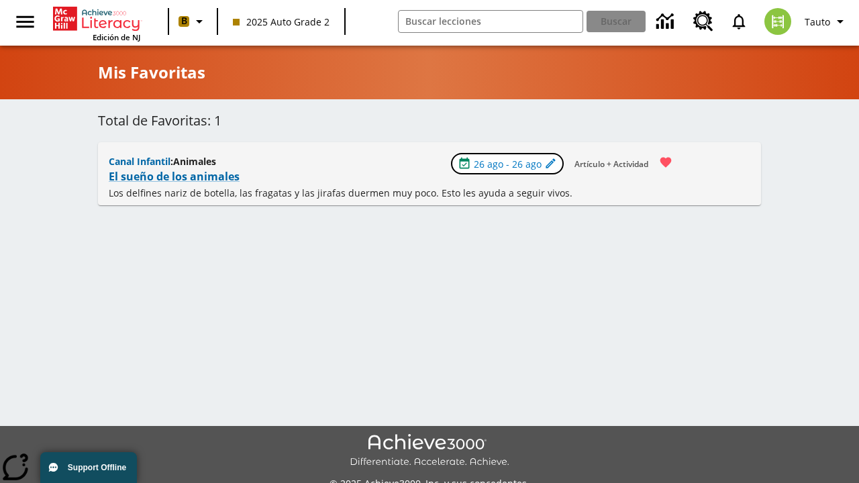 This screenshot has width=859, height=483. Describe the element at coordinates (826, 21) in the screenshot. I see `button: Perfil/Configuración` at that location.